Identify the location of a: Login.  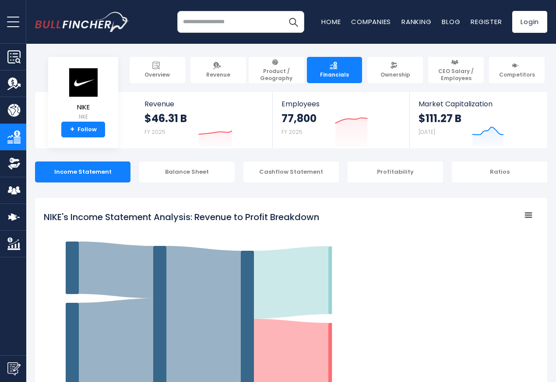
(530, 22).